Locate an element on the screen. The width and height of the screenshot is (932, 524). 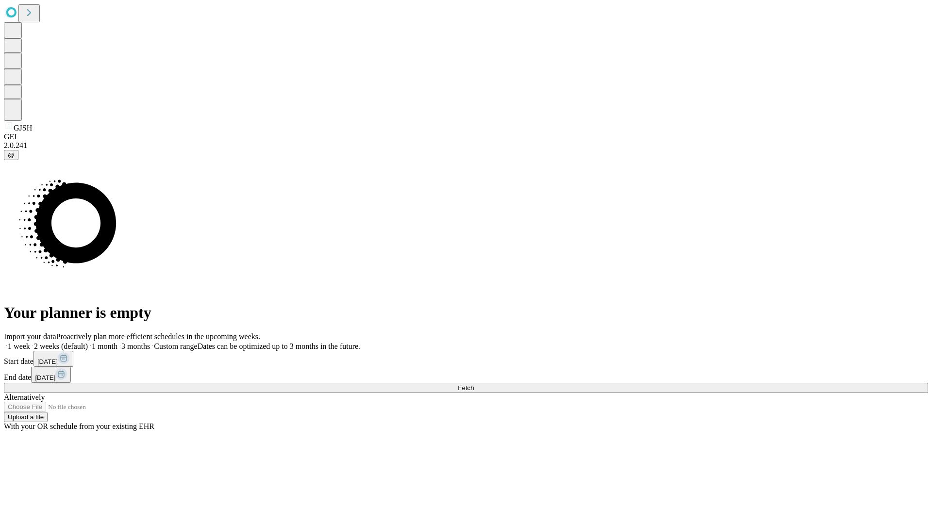
span: 1 week is located at coordinates (19, 346).